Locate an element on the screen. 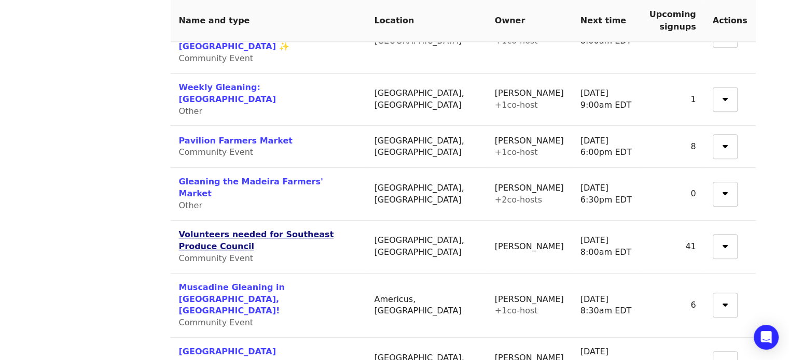  div: Open Intercom Messenger is located at coordinates (766, 338).